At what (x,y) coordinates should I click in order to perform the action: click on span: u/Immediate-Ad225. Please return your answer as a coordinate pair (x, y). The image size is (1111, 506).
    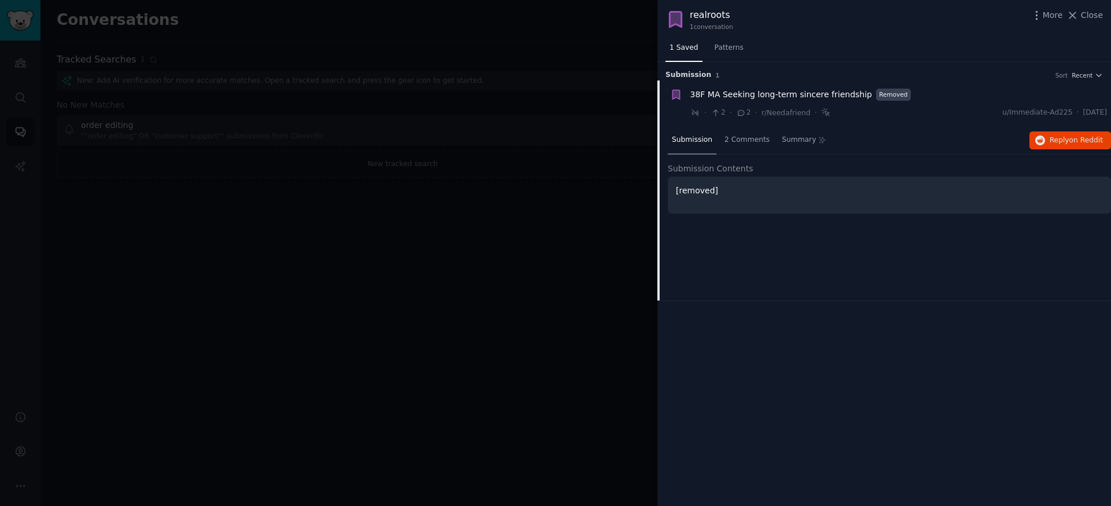
    Looking at the image, I should click on (1037, 113).